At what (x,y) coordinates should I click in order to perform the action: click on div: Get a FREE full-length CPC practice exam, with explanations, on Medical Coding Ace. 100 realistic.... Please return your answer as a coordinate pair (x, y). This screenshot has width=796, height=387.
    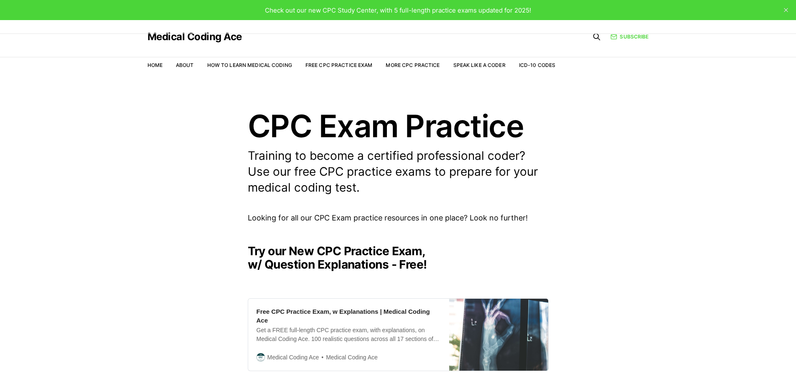
    Looking at the image, I should click on (349, 334).